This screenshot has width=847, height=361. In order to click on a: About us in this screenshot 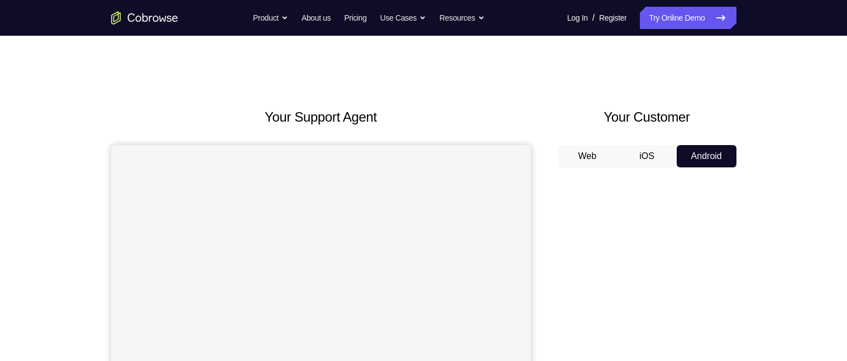, I will do `click(316, 18)`.